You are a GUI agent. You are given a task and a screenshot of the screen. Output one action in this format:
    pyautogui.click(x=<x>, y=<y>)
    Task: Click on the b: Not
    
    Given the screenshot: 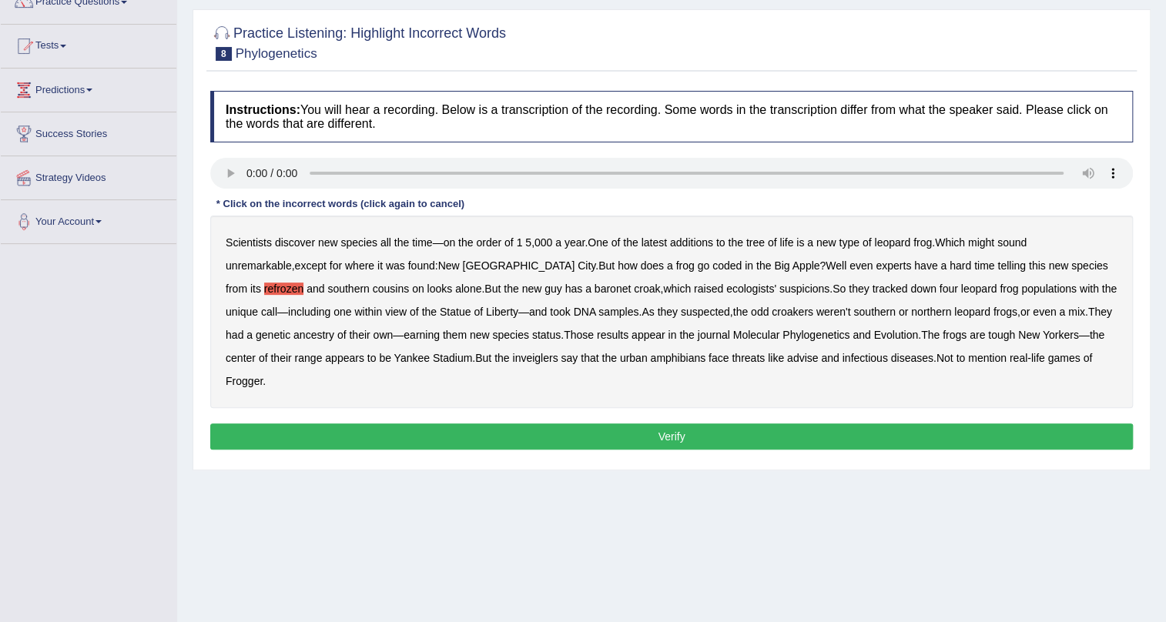 What is the action you would take?
    pyautogui.click(x=945, y=358)
    